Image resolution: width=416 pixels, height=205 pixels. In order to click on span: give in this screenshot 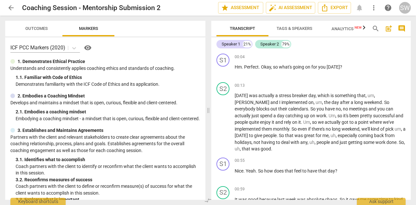, I will do `click(259, 135)`.